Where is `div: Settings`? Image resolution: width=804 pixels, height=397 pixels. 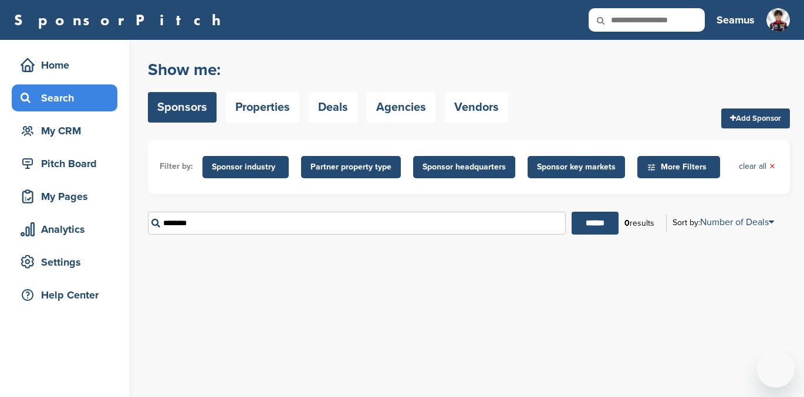 div: Settings is located at coordinates (67, 262).